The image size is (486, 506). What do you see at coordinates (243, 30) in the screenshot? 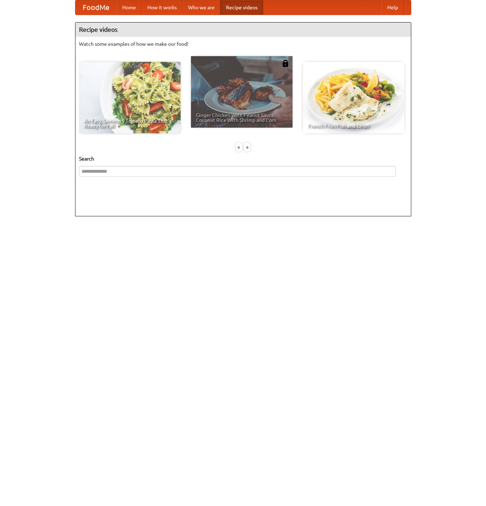
I see `h4: Recipe videos` at bounding box center [243, 30].